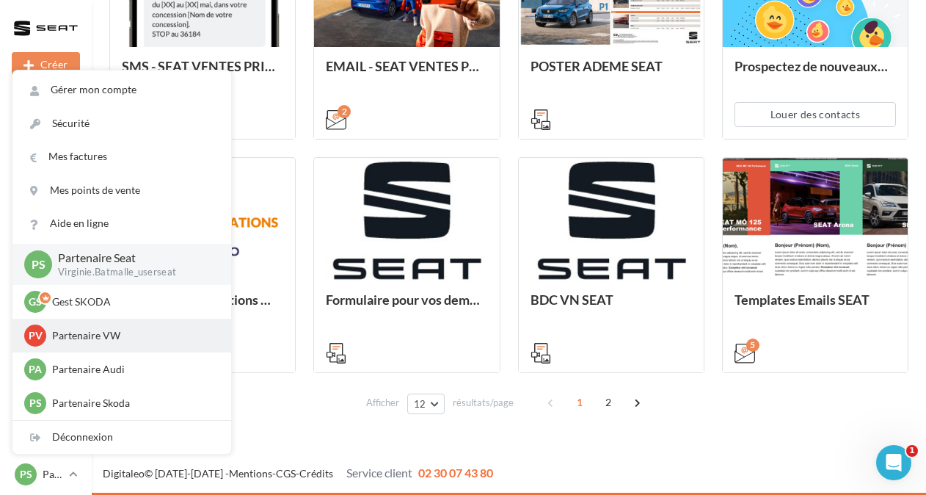 This screenshot has height=495, width=926. I want to click on span: résultats/page, so click(483, 402).